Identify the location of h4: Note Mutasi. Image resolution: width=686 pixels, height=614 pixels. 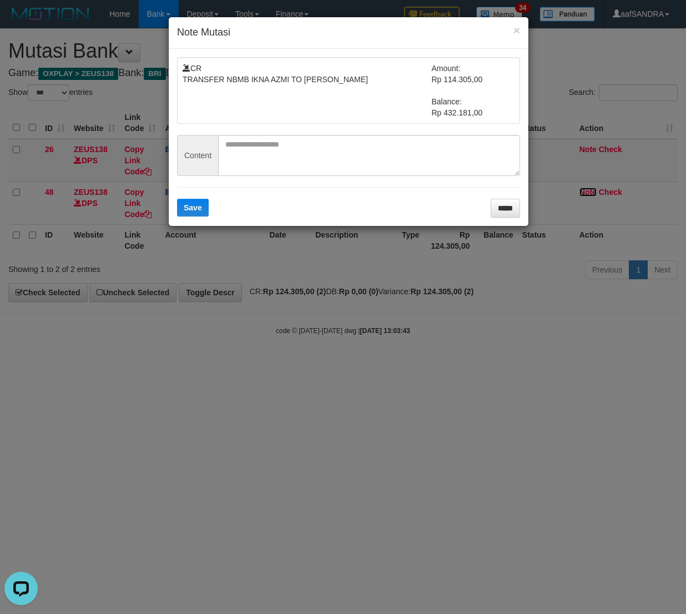
(349, 33).